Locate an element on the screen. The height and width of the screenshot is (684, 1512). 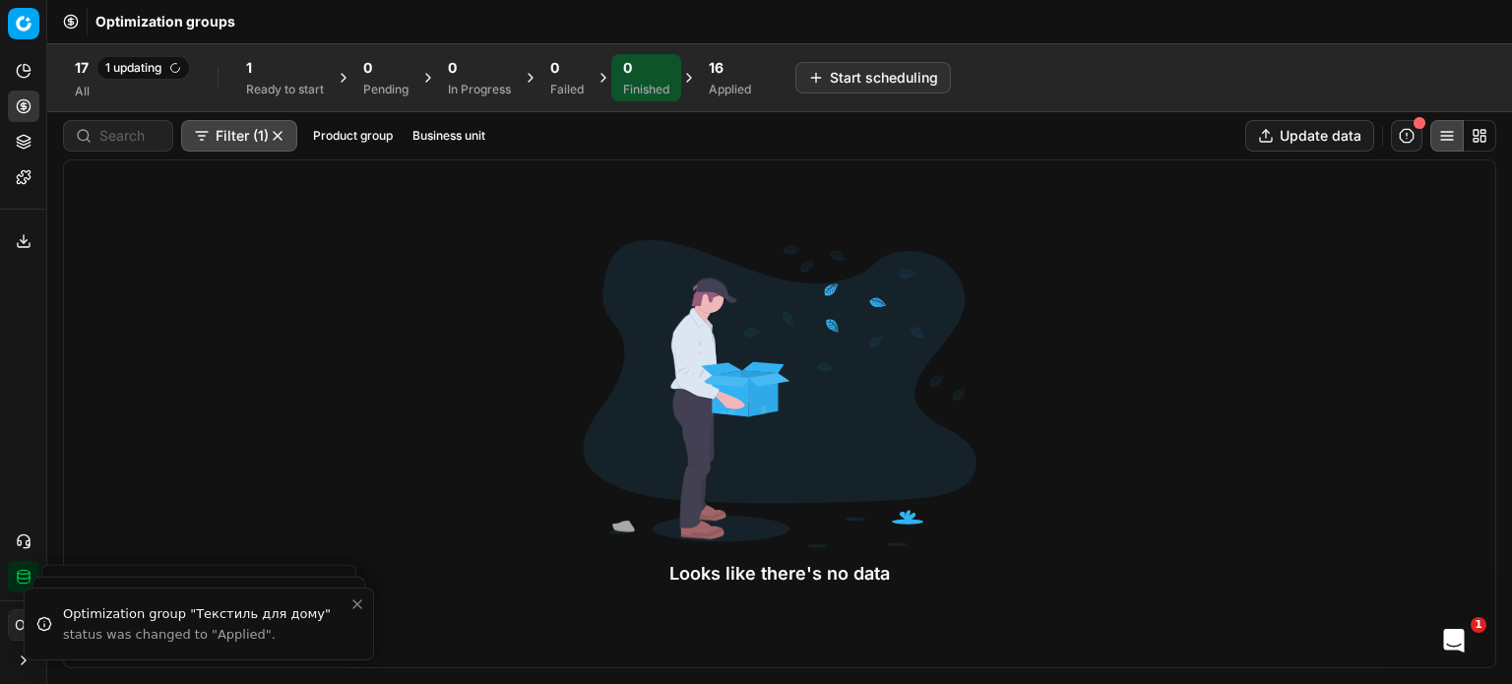
button: Product group is located at coordinates (352, 136).